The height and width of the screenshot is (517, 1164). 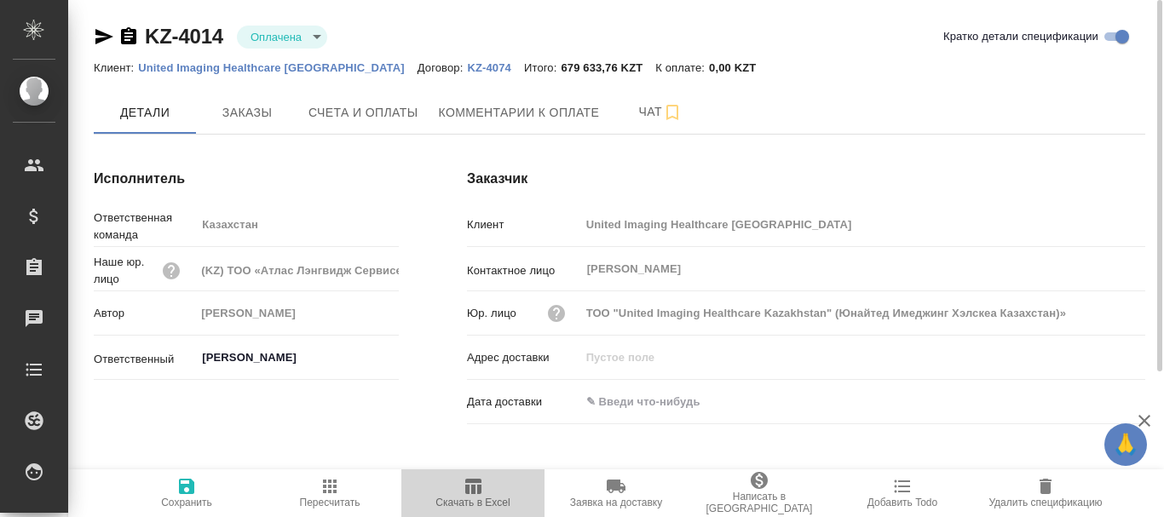 What do you see at coordinates (492, 314) in the screenshot?
I see `p: Юр. лицо` at bounding box center [492, 314].